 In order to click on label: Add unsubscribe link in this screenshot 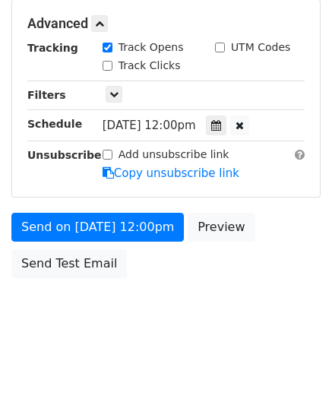, I will do `click(174, 154)`.